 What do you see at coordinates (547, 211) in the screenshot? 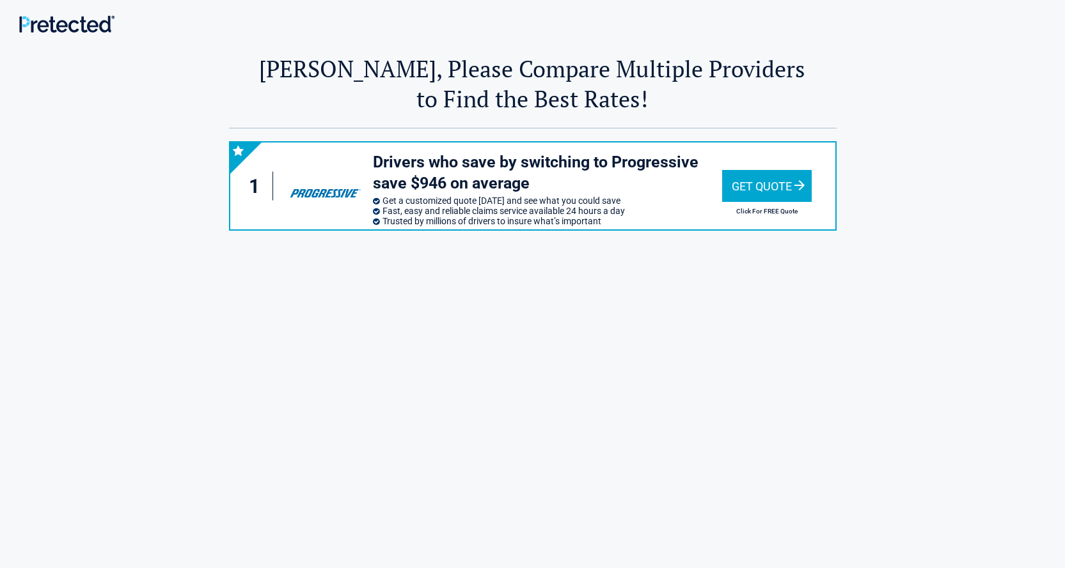
I see `li: Fast, easy and reliable claims service available 24 hours a day` at bounding box center [547, 211].